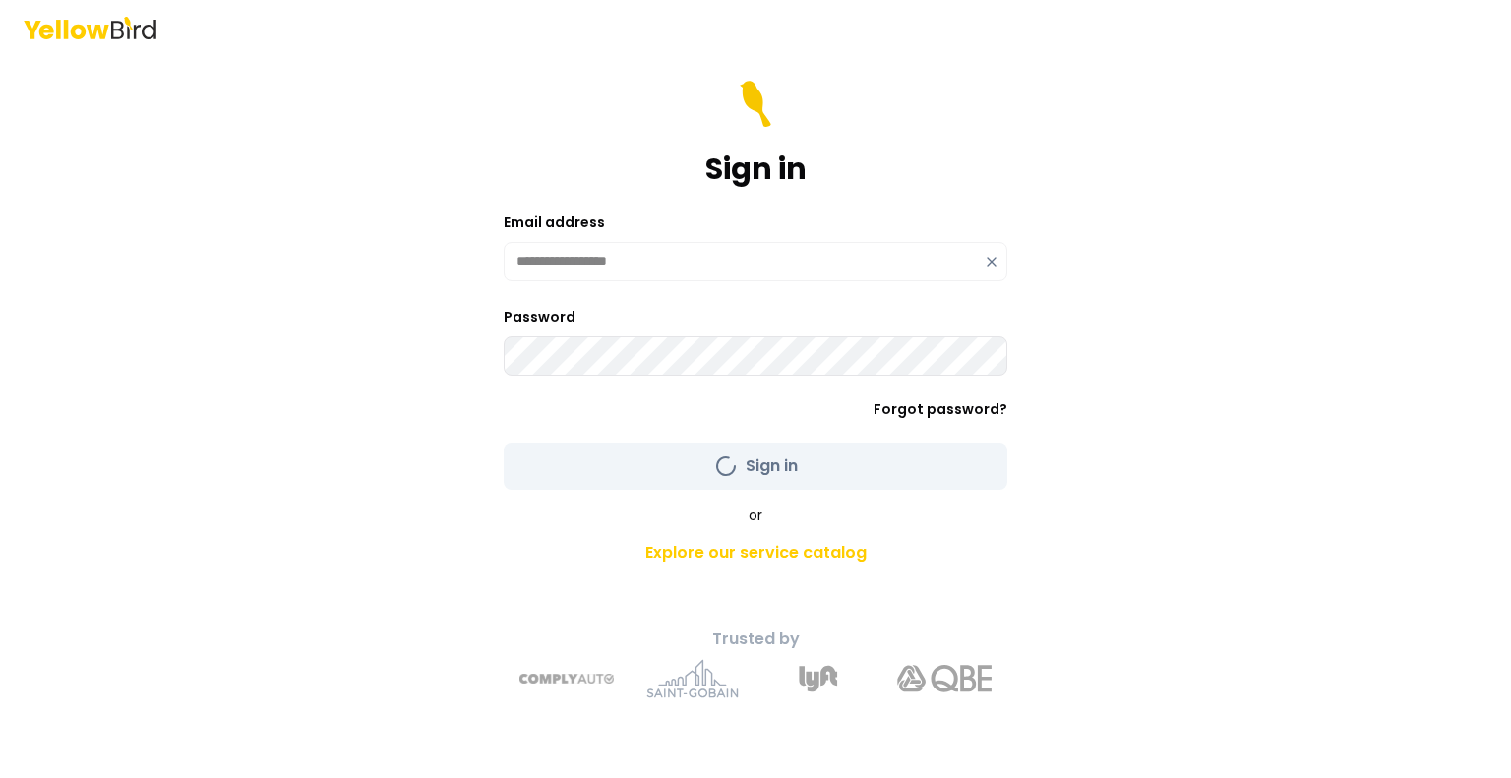  I want to click on span: or, so click(755, 515).